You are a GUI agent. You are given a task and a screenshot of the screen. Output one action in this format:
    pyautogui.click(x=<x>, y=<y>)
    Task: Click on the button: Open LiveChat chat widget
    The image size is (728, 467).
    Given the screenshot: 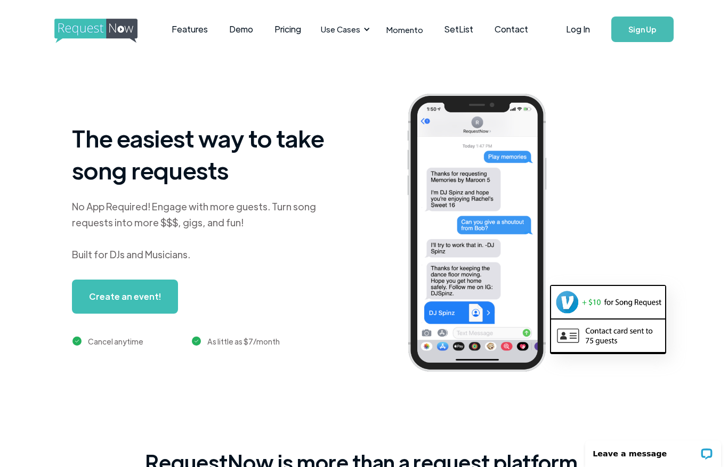 What is the action you would take?
    pyautogui.click(x=129, y=20)
    